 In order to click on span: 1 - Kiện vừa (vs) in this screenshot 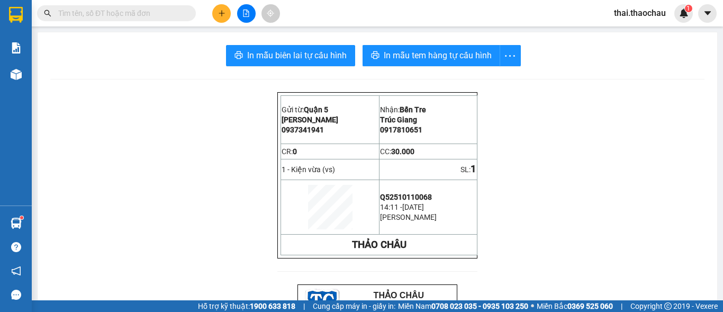, I will do `click(308, 169)`.